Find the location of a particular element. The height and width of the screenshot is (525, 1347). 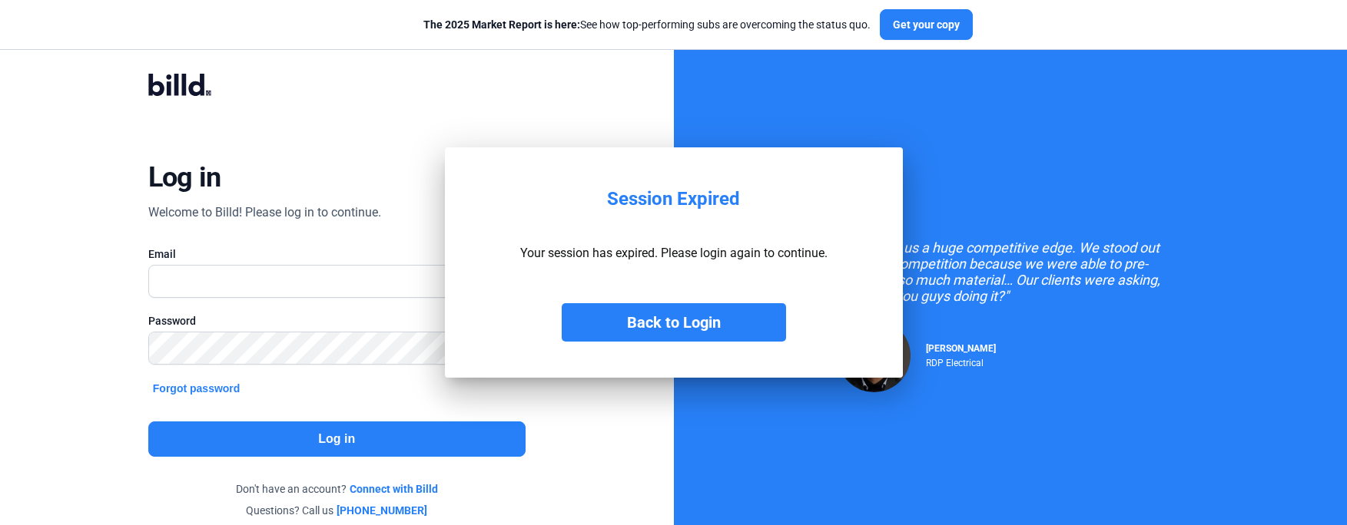

button: Forgot password is located at coordinates (197, 389).